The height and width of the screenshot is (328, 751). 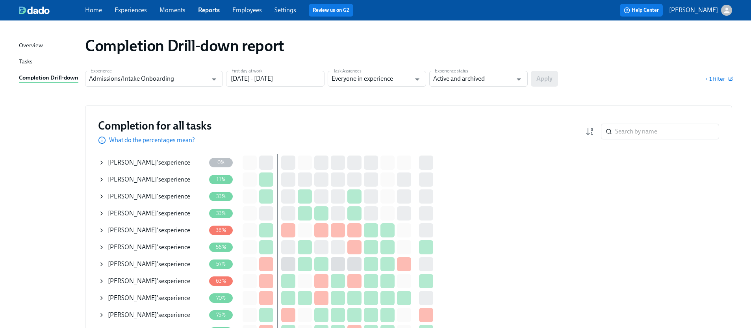 What do you see at coordinates (221, 298) in the screenshot?
I see `span: 70%` at bounding box center [221, 298].